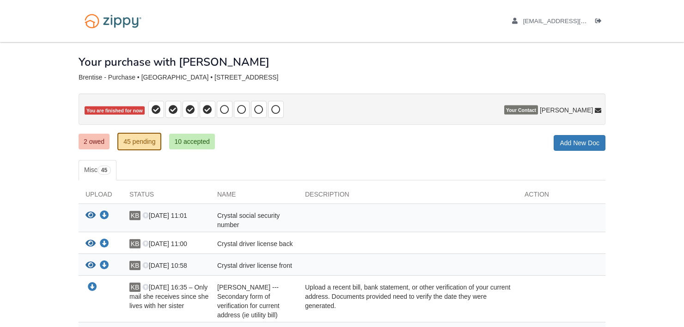  What do you see at coordinates (576, 21) in the screenshot?
I see `span: keeganbrentise@bellsouth.net` at bounding box center [576, 21].